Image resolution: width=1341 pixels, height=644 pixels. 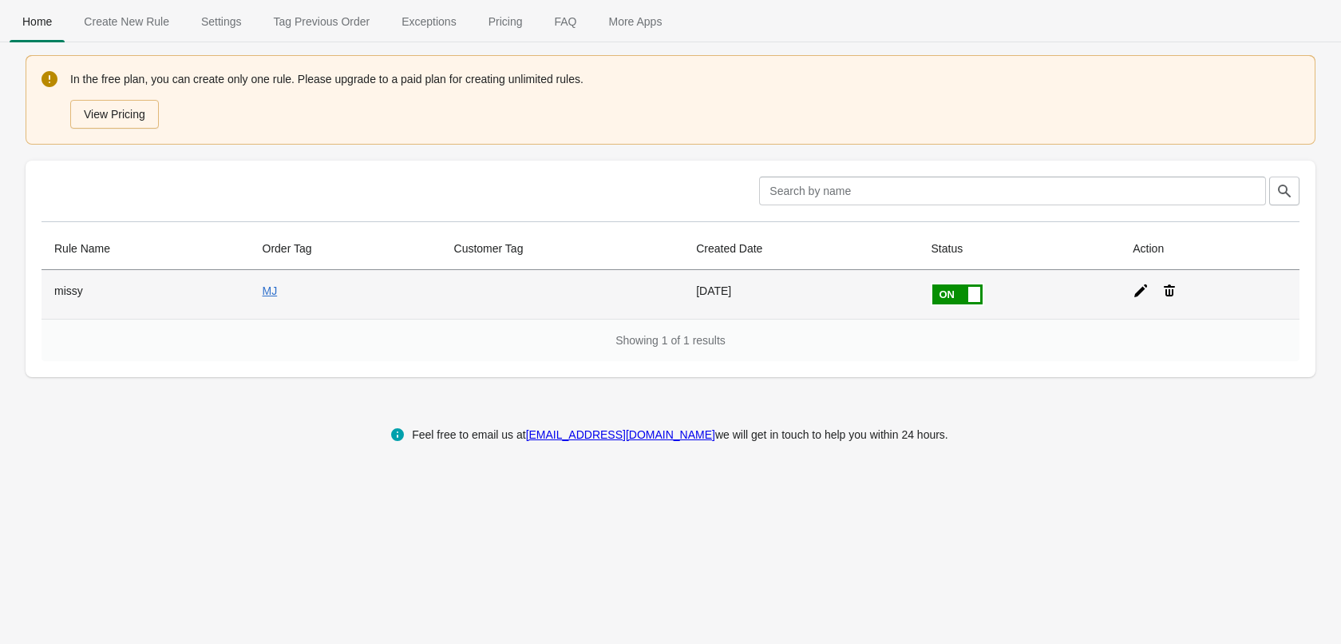 What do you see at coordinates (346, 248) in the screenshot?
I see `th: Order Tag` at bounding box center [346, 248].